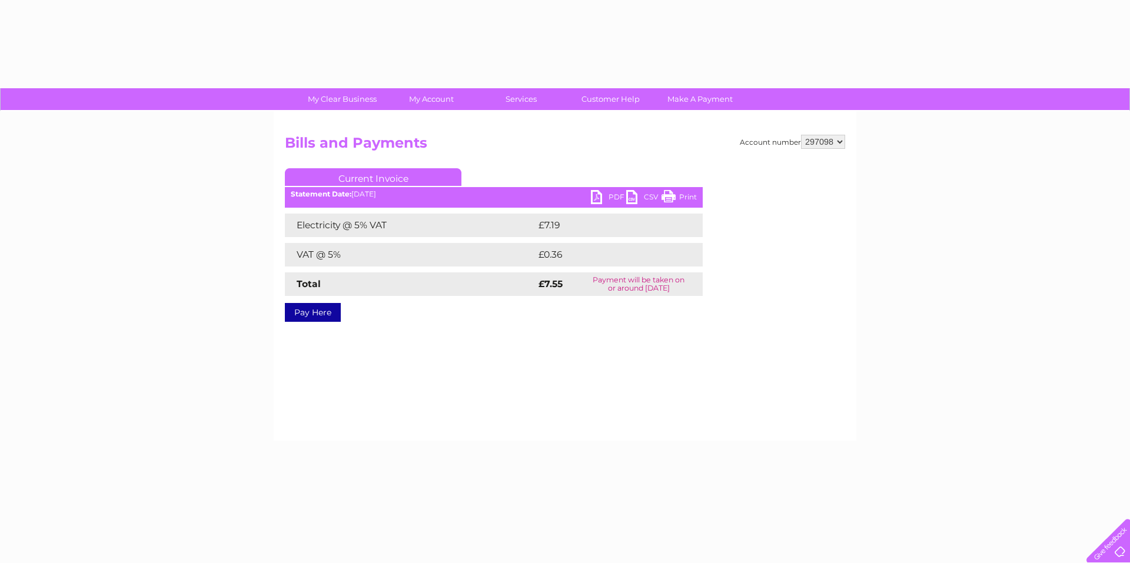 Image resolution: width=1130 pixels, height=563 pixels. What do you see at coordinates (792, 142) in the screenshot?
I see `div: Account number` at bounding box center [792, 142].